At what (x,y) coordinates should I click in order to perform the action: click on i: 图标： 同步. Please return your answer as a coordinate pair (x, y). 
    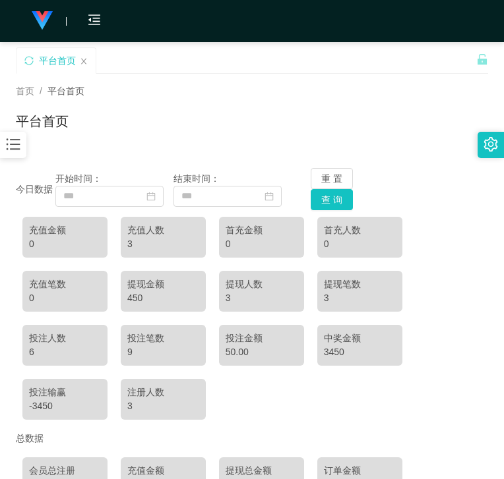
    Looking at the image, I should click on (29, 61).